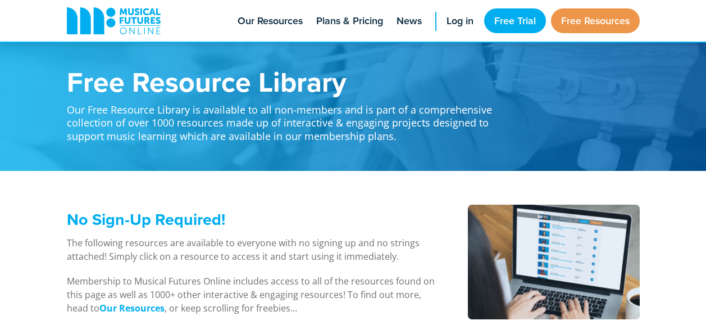  Describe the element at coordinates (286, 81) in the screenshot. I see `h1: Free Resource Library` at that location.